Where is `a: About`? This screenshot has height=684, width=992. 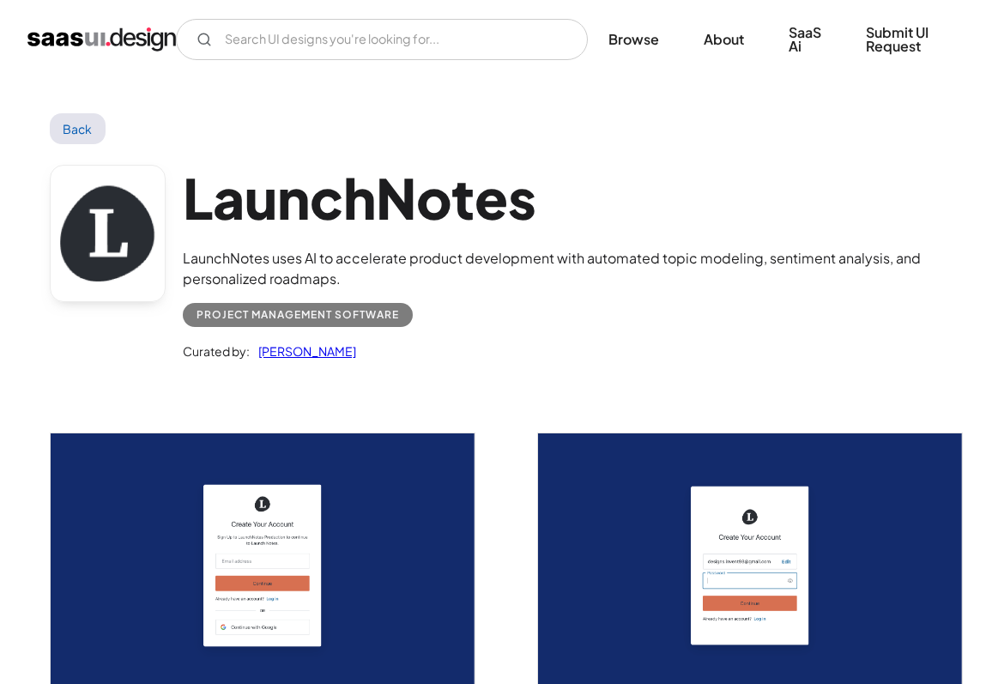 a: About is located at coordinates (723, 39).